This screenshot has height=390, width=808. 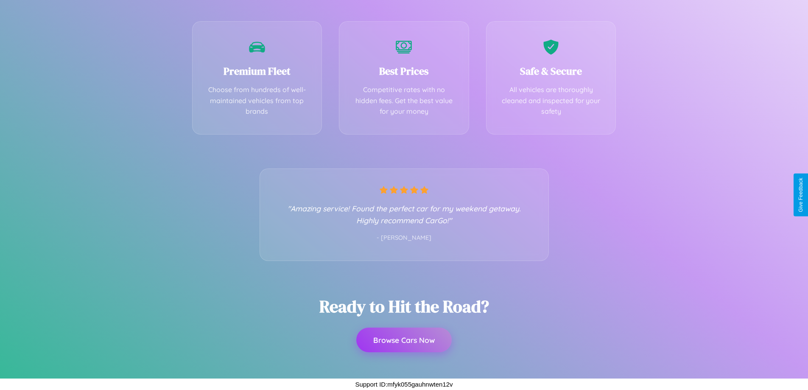 What do you see at coordinates (404, 340) in the screenshot?
I see `button: Browse Cars Now` at bounding box center [404, 340].